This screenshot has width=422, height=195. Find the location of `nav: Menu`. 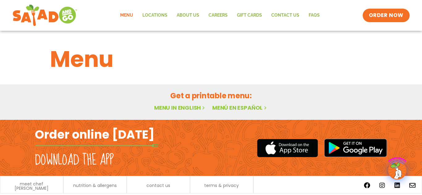

nav: Menu is located at coordinates (220, 15).